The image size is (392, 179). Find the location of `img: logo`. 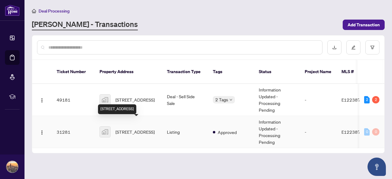

img: logo is located at coordinates (12, 10).